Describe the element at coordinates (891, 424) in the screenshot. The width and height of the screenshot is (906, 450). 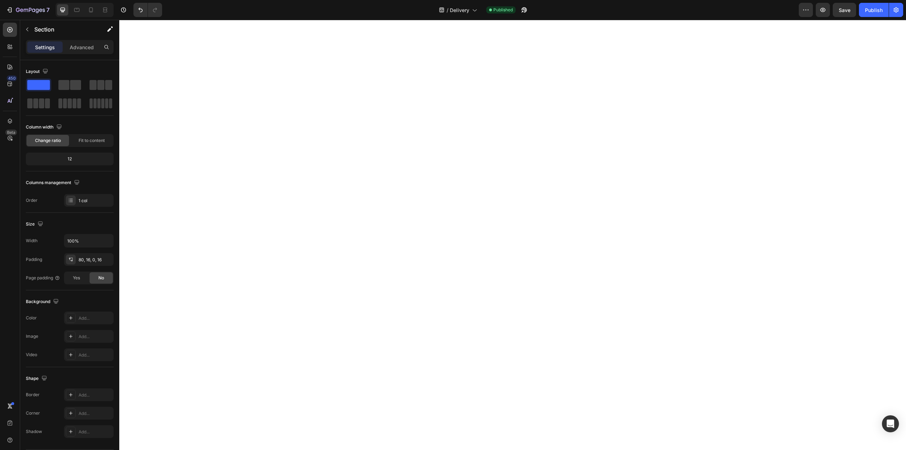
I see `div: Open Intercom Messenger` at that location.